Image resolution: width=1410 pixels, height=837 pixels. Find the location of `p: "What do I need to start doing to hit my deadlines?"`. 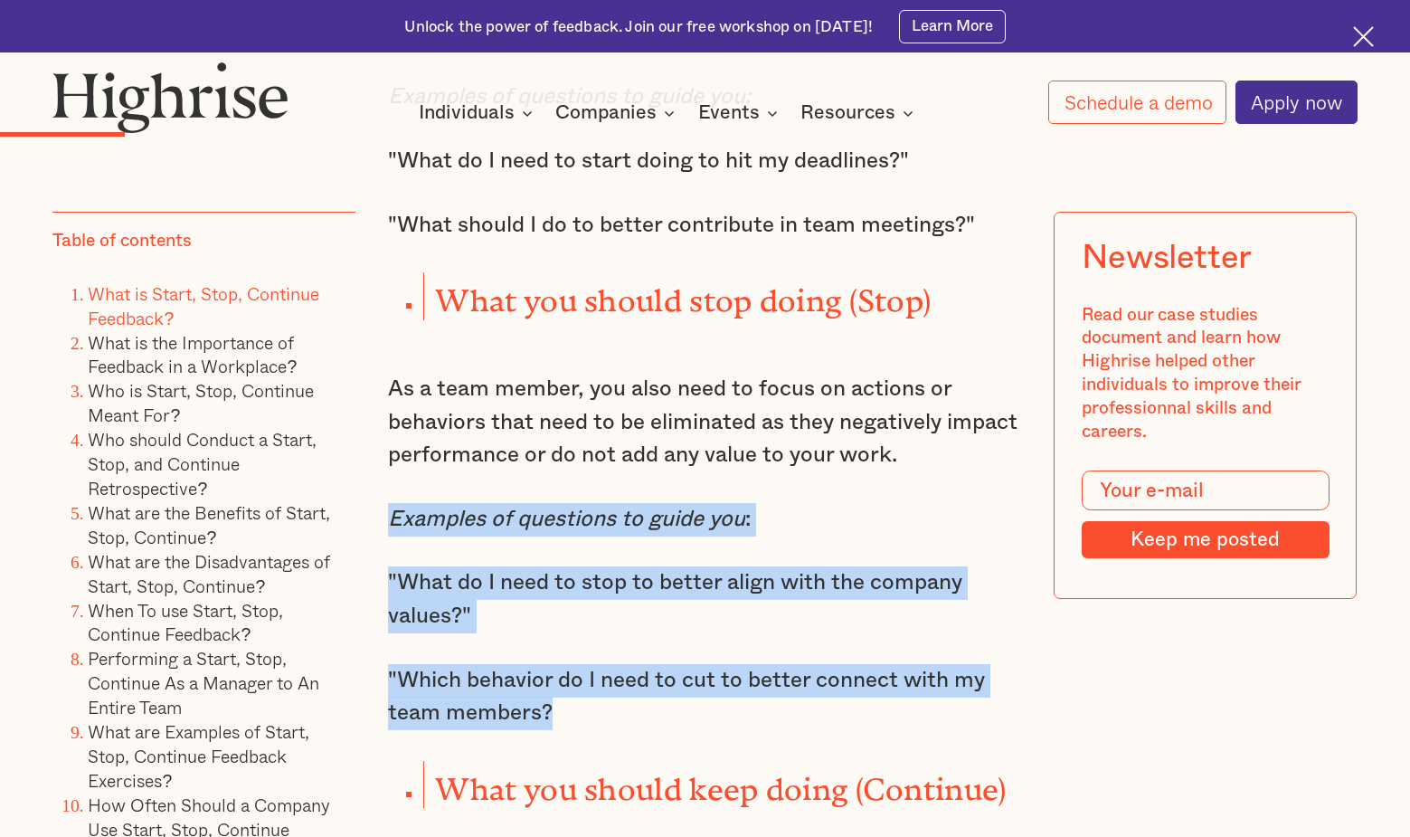

p: "What do I need to start doing to hit my deadlines?" is located at coordinates (705, 161).